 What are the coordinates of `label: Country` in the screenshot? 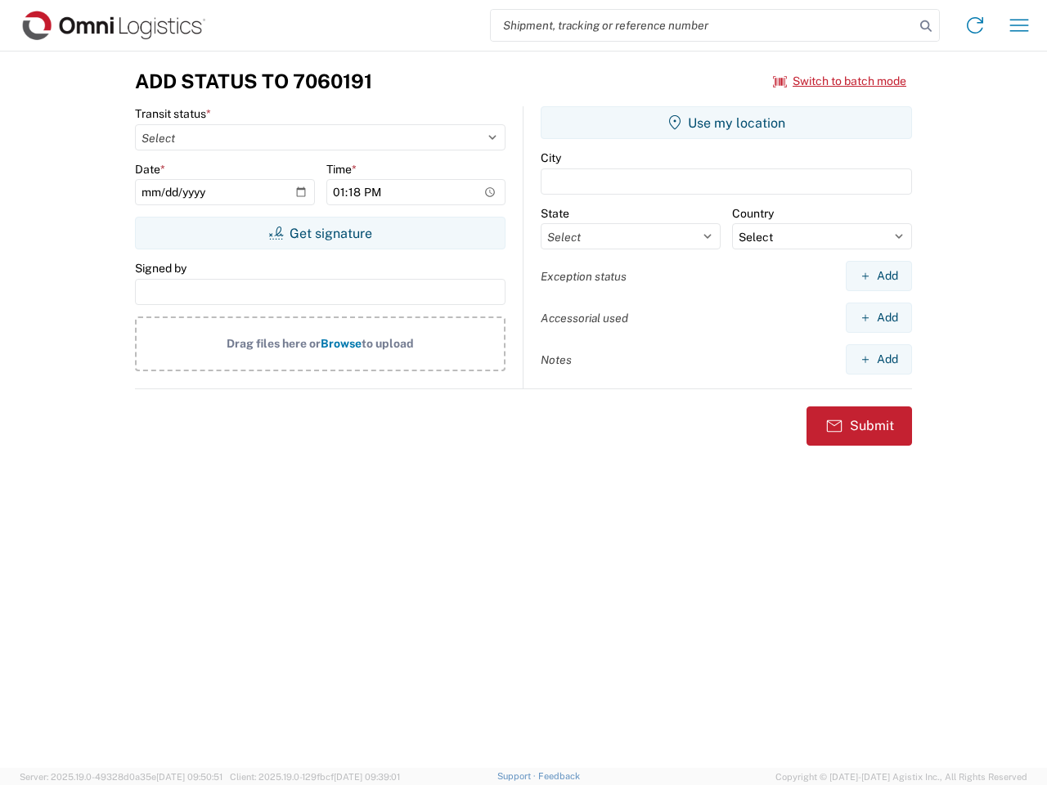 It's located at (752, 213).